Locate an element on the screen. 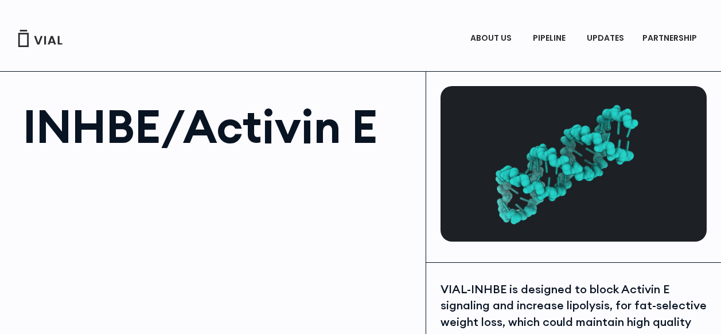 This screenshot has height=334, width=721. a: PIPELINEMenu Toggle is located at coordinates (550, 38).